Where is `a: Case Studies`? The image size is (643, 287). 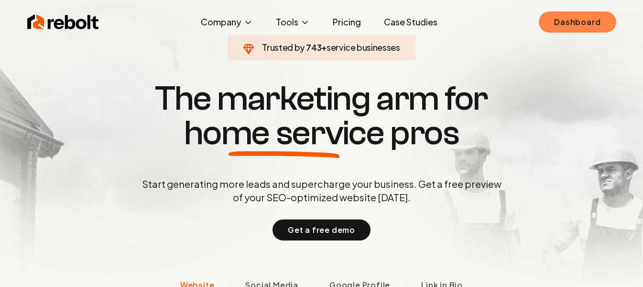
a: Case Studies is located at coordinates (411, 22).